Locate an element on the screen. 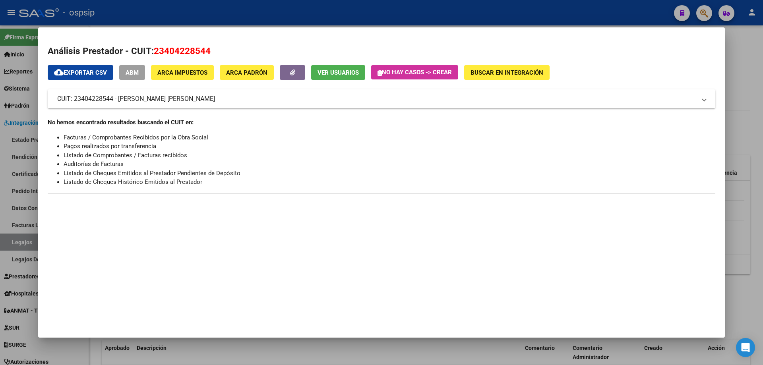 The image size is (763, 365). span: ARCA Impuestos is located at coordinates (182, 73).